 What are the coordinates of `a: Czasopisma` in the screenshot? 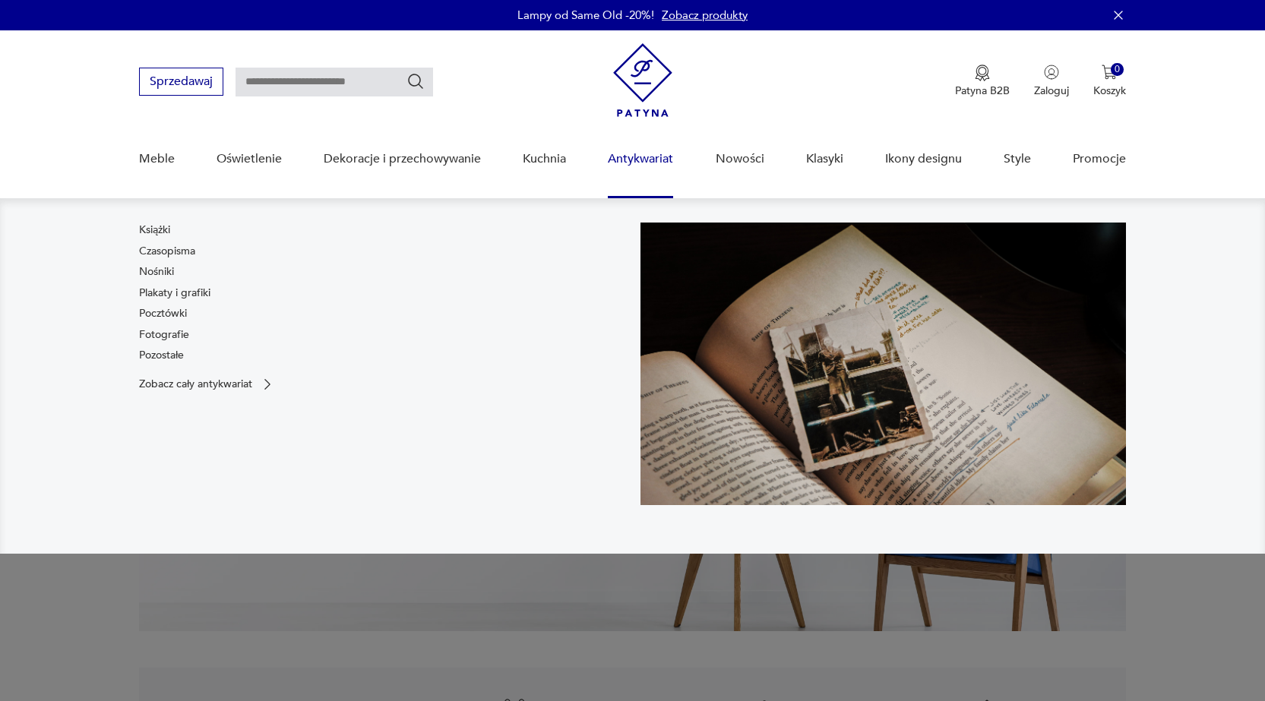 It's located at (167, 252).